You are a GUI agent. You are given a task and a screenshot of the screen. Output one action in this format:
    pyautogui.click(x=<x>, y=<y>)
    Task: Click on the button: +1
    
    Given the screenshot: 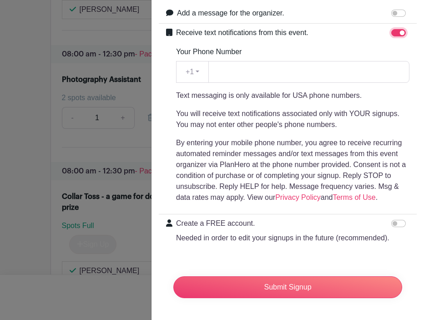 What is the action you would take?
    pyautogui.click(x=193, y=72)
    